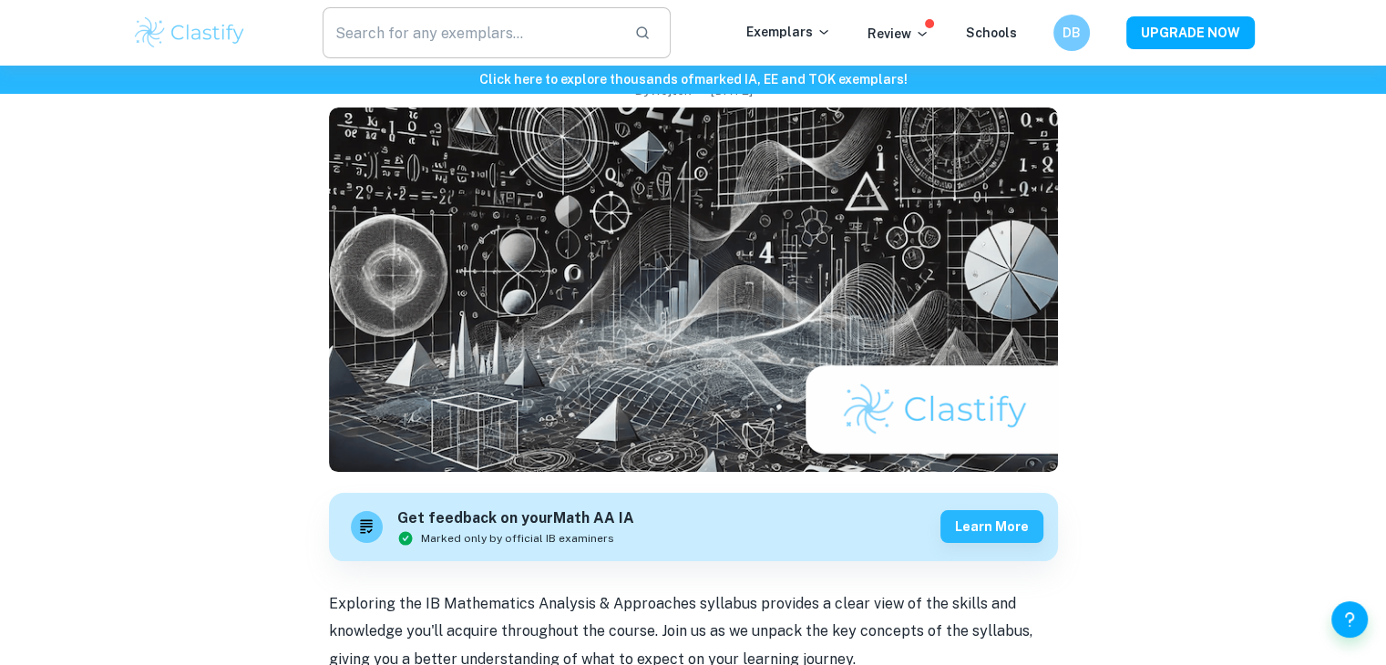  Describe the element at coordinates (693, 290) in the screenshot. I see `img: IB Maths AA Syllabus + Topics cover image` at that location.